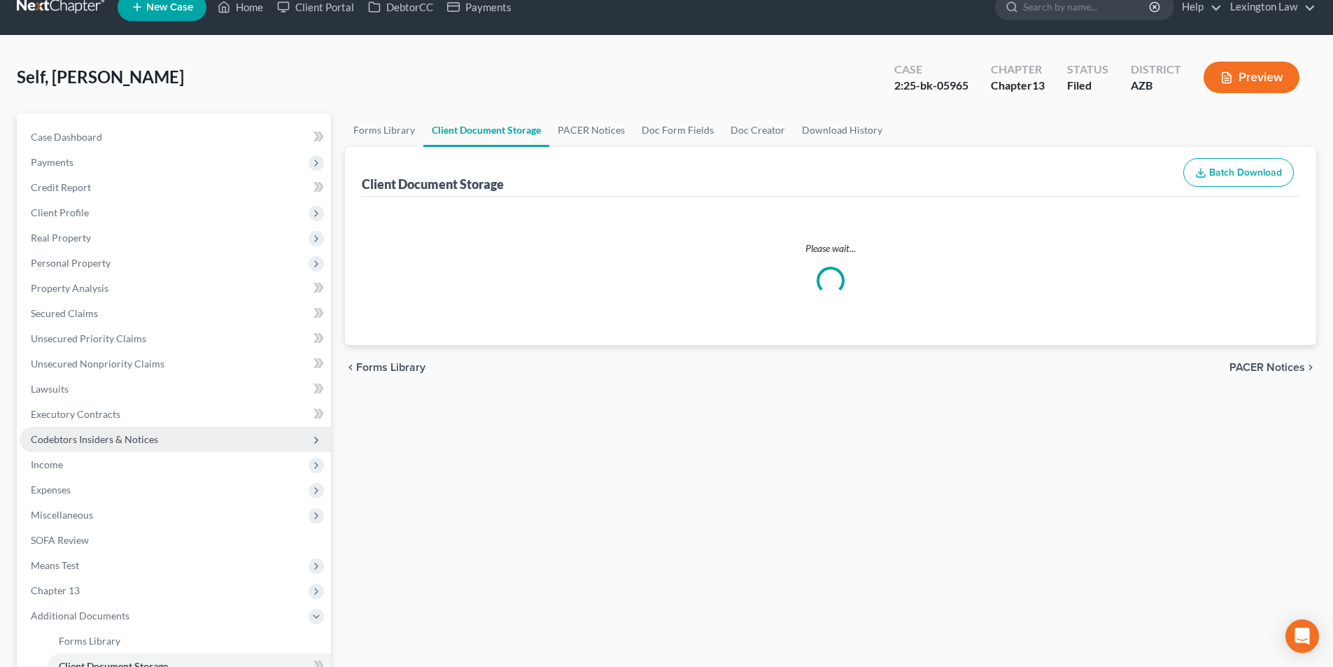 The width and height of the screenshot is (1333, 667). I want to click on a: Executory Contracts, so click(175, 414).